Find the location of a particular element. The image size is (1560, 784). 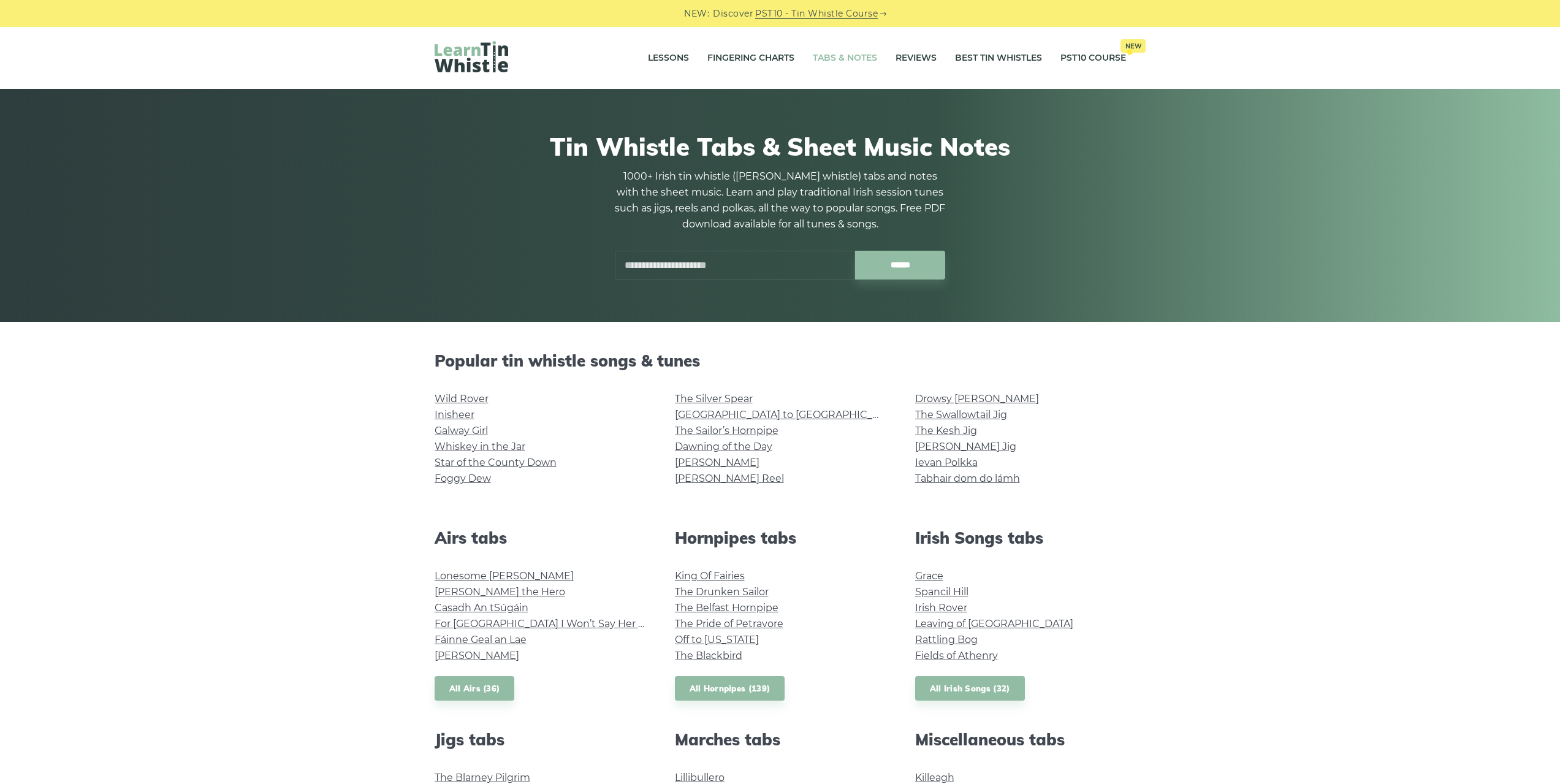

img: LearnTinWhistle.com is located at coordinates (471, 57).